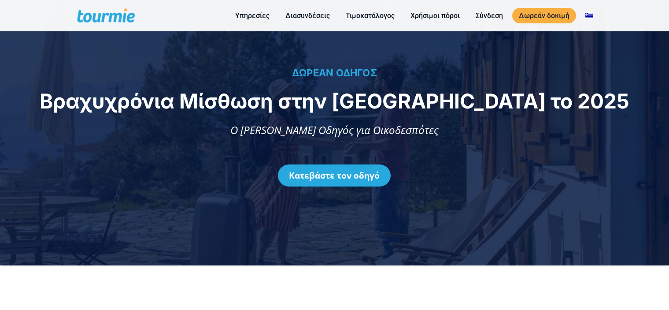 The image size is (669, 310). Describe the element at coordinates (489, 15) in the screenshot. I see `a: Σύνδεση` at that location.